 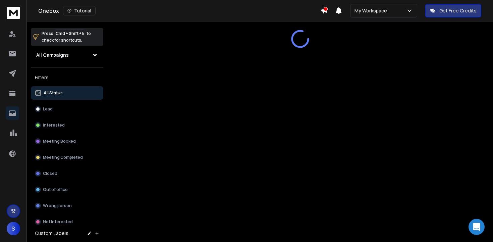 I want to click on button: Interested, so click(x=67, y=125).